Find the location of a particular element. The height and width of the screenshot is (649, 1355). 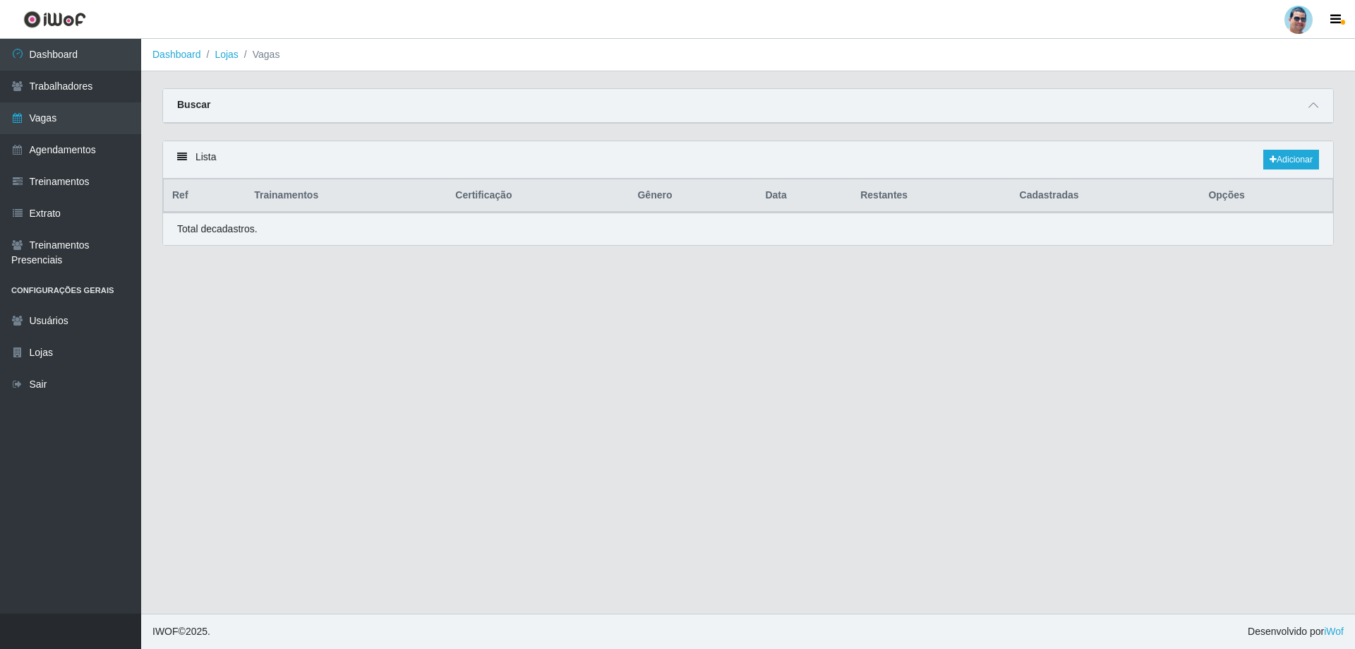

img: CoreUI Logo is located at coordinates (54, 19).